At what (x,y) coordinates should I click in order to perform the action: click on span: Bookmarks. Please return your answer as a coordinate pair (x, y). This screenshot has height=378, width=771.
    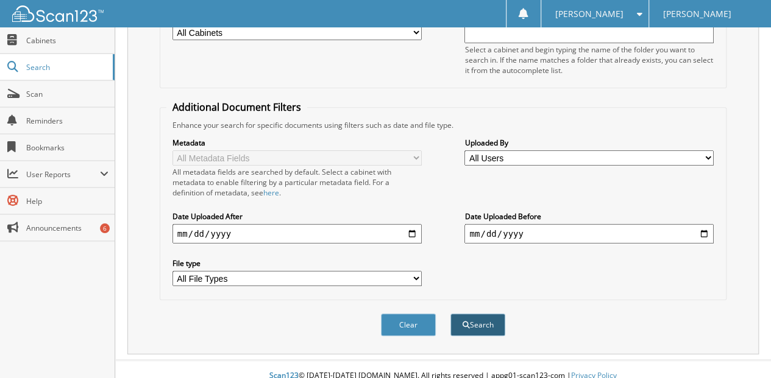
    Looking at the image, I should click on (67, 147).